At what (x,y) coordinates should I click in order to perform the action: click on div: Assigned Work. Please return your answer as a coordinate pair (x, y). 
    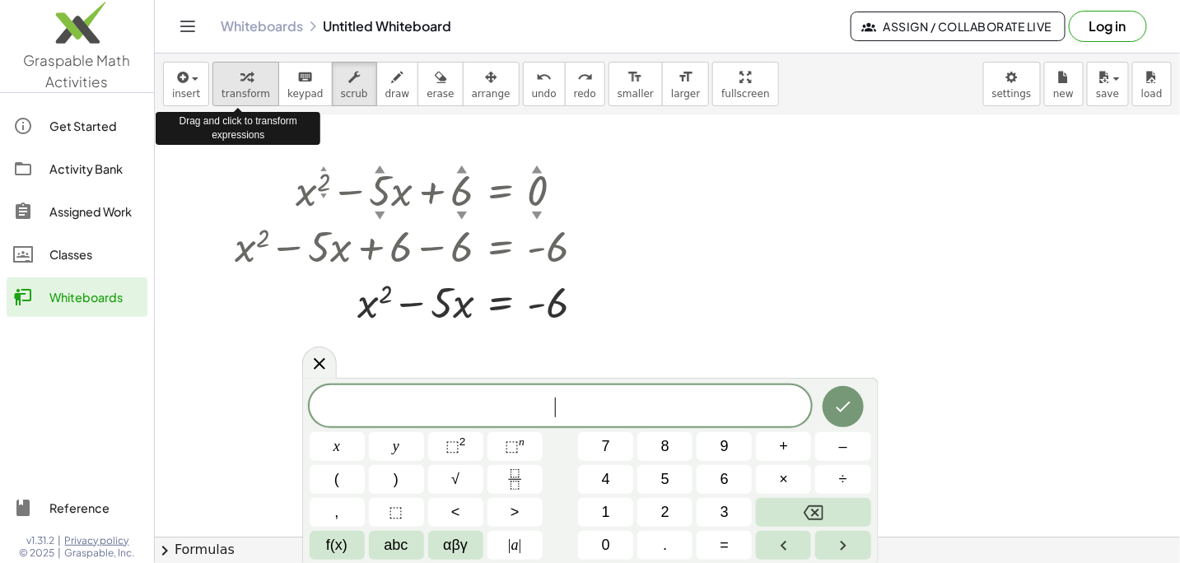
    Looking at the image, I should click on (95, 212).